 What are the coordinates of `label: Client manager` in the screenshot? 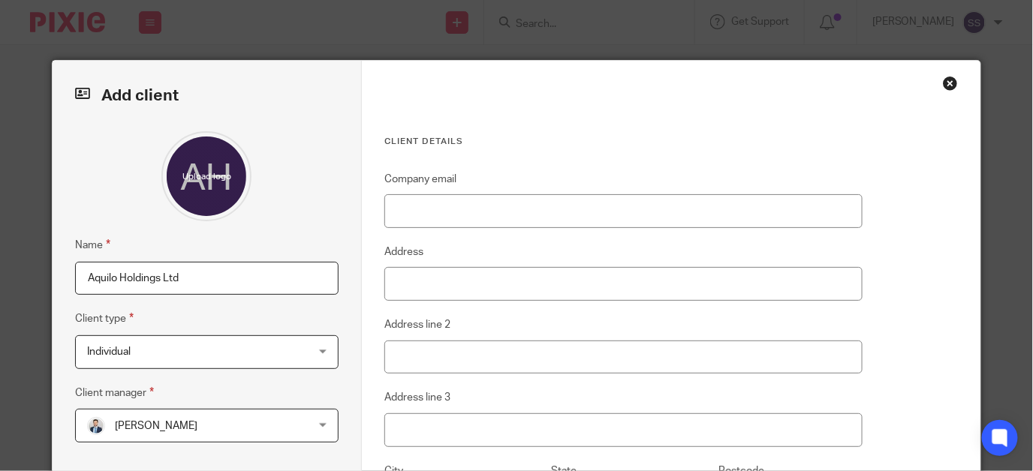 It's located at (114, 393).